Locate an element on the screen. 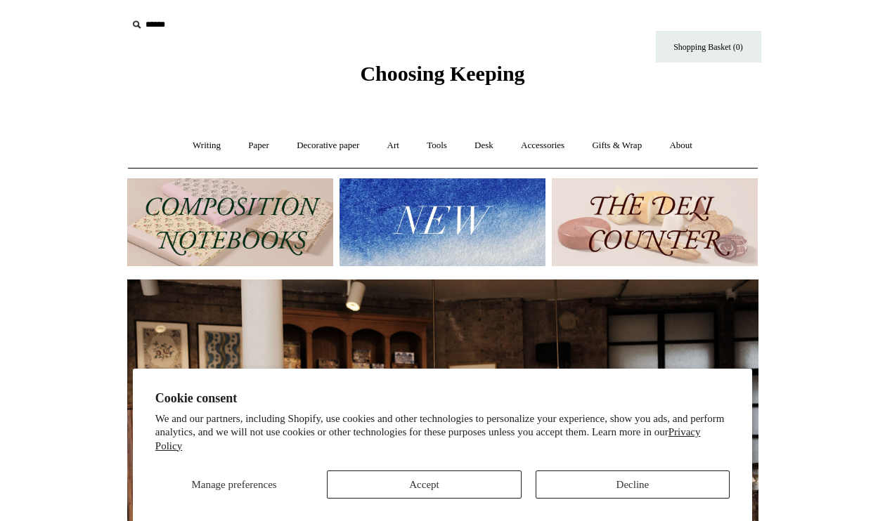 The image size is (885, 521). a: About is located at coordinates (680, 145).